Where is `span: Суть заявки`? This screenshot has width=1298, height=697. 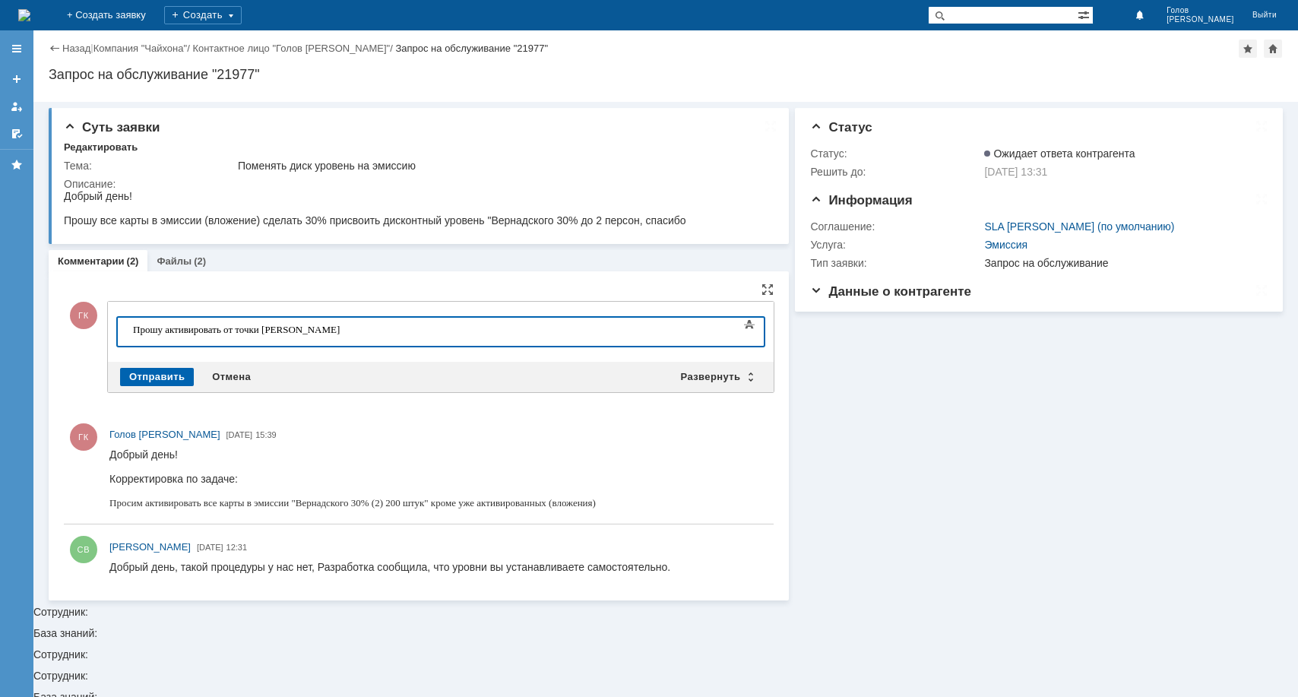 span: Суть заявки is located at coordinates (112, 127).